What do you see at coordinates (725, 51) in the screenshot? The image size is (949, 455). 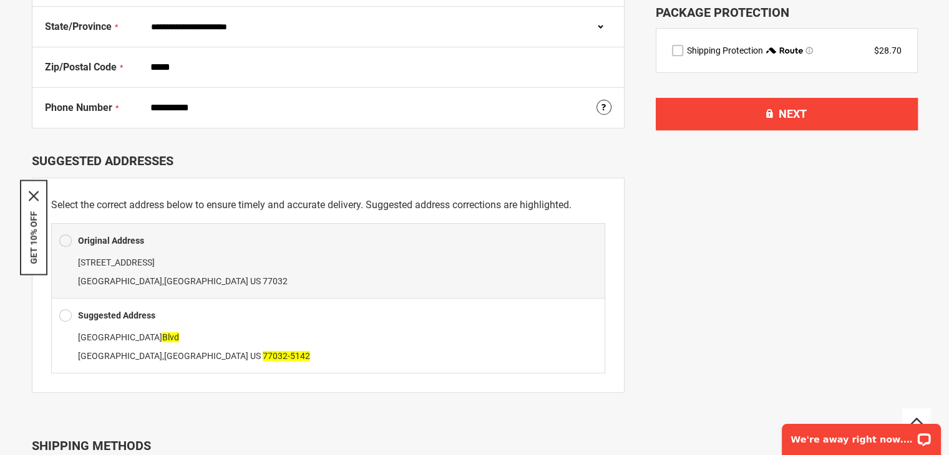 I see `span: Shipping Protection` at bounding box center [725, 51].